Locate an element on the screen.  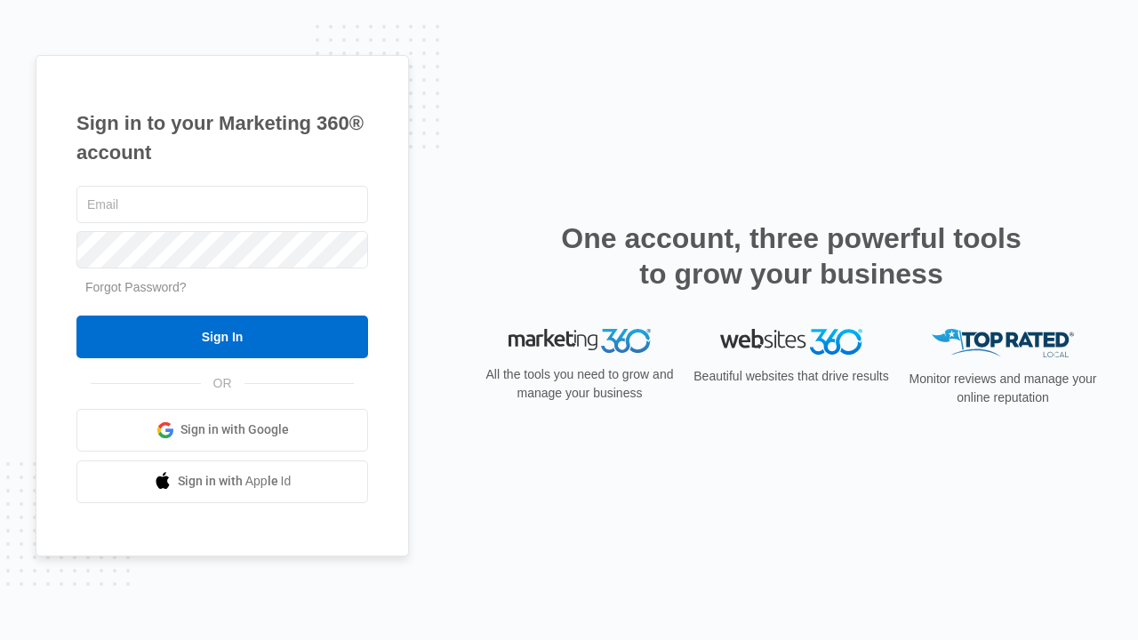
p: Beautiful websites that drive results is located at coordinates (791, 376).